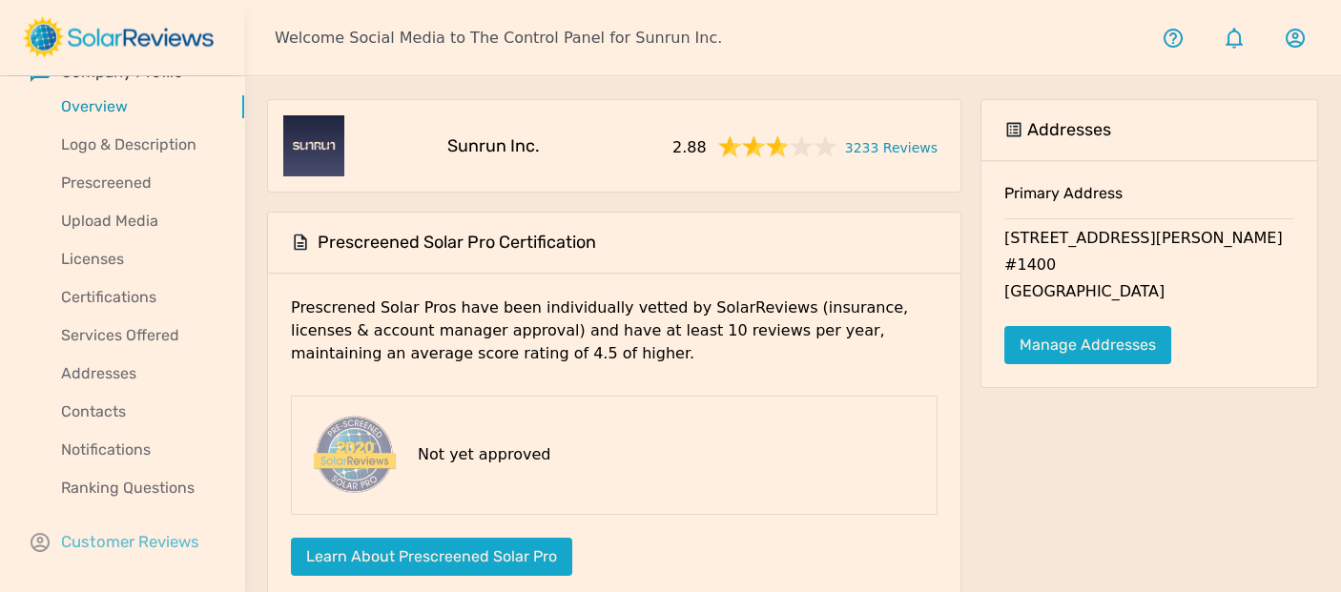 Image resolution: width=1341 pixels, height=592 pixels. Describe the element at coordinates (137, 450) in the screenshot. I see `a: Notifications` at that location.